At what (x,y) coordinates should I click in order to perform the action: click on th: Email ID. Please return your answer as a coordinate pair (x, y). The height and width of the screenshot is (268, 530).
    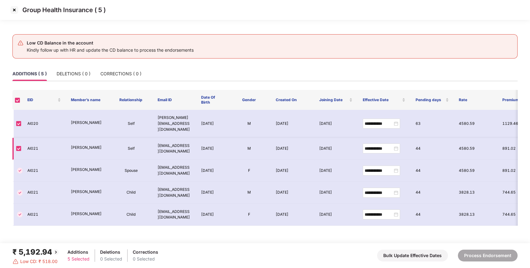
    Looking at the image, I should click on (174, 100).